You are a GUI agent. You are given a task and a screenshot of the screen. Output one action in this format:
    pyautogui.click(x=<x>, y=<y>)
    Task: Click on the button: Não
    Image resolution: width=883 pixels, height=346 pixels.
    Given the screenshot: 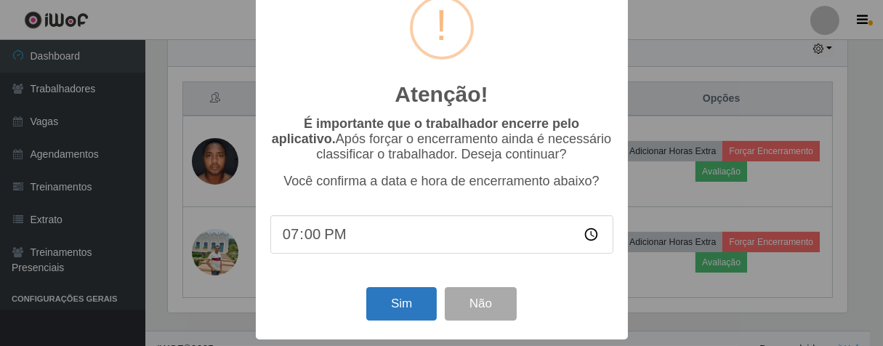 What is the action you would take?
    pyautogui.click(x=480, y=304)
    